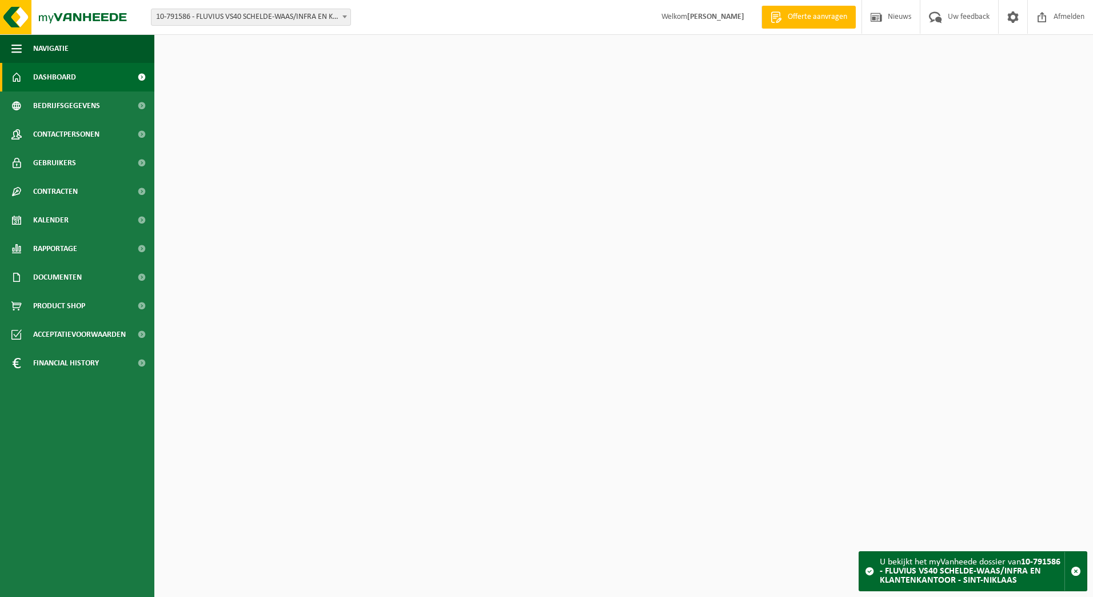 The image size is (1093, 597). I want to click on a: Offerte aanvragen, so click(809, 17).